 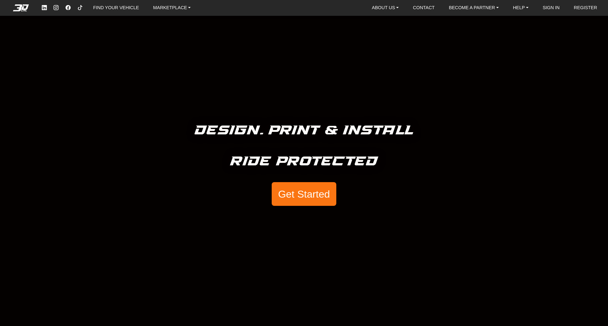 I want to click on a: FIND YOUR VEHICLE, so click(x=116, y=8).